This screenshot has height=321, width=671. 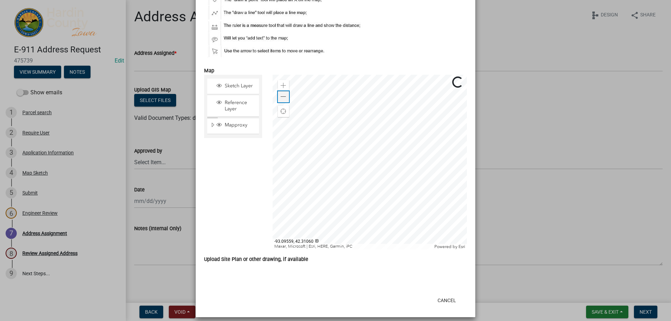 I want to click on span: Sketch Layer, so click(x=240, y=86).